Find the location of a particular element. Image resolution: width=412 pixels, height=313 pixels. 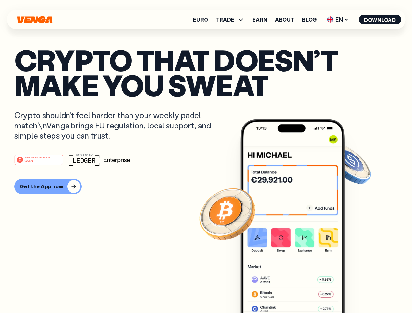

tspan: #1 PRODUCT OF THE MONTH is located at coordinates (37, 158).